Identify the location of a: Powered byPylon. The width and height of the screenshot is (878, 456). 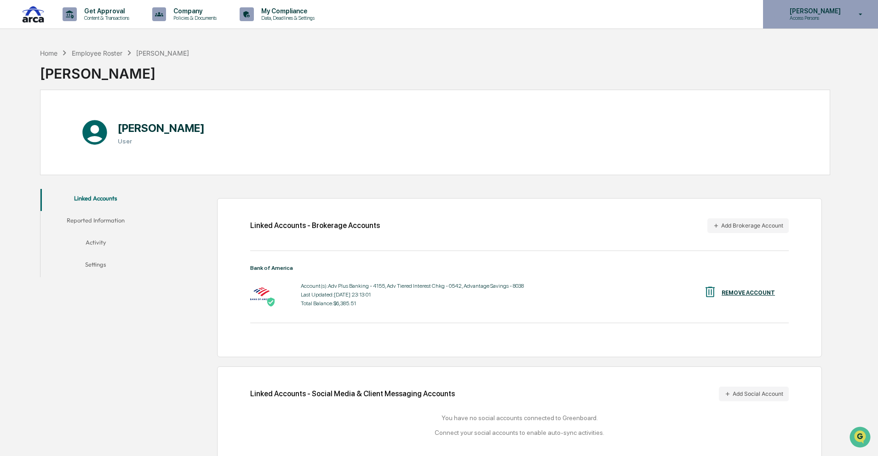
(88, 159).